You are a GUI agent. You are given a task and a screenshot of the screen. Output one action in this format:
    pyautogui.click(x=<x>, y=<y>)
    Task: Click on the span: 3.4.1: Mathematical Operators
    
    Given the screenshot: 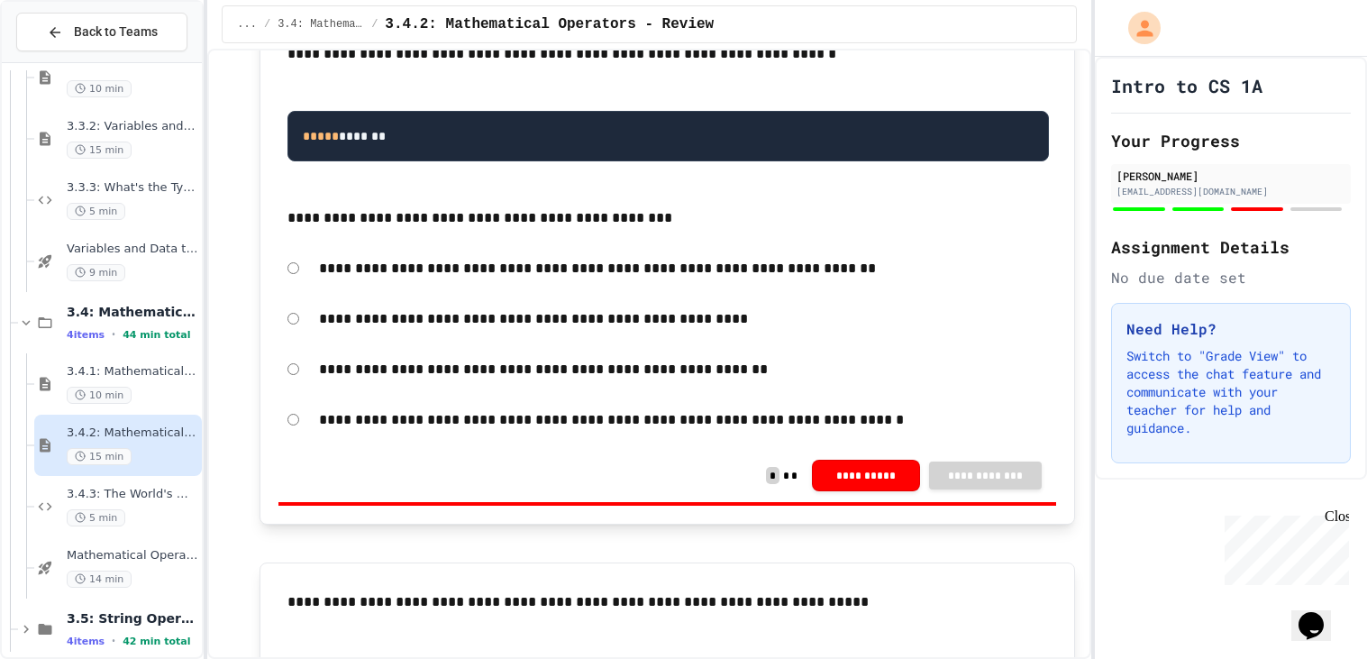 What is the action you would take?
    pyautogui.click(x=132, y=371)
    